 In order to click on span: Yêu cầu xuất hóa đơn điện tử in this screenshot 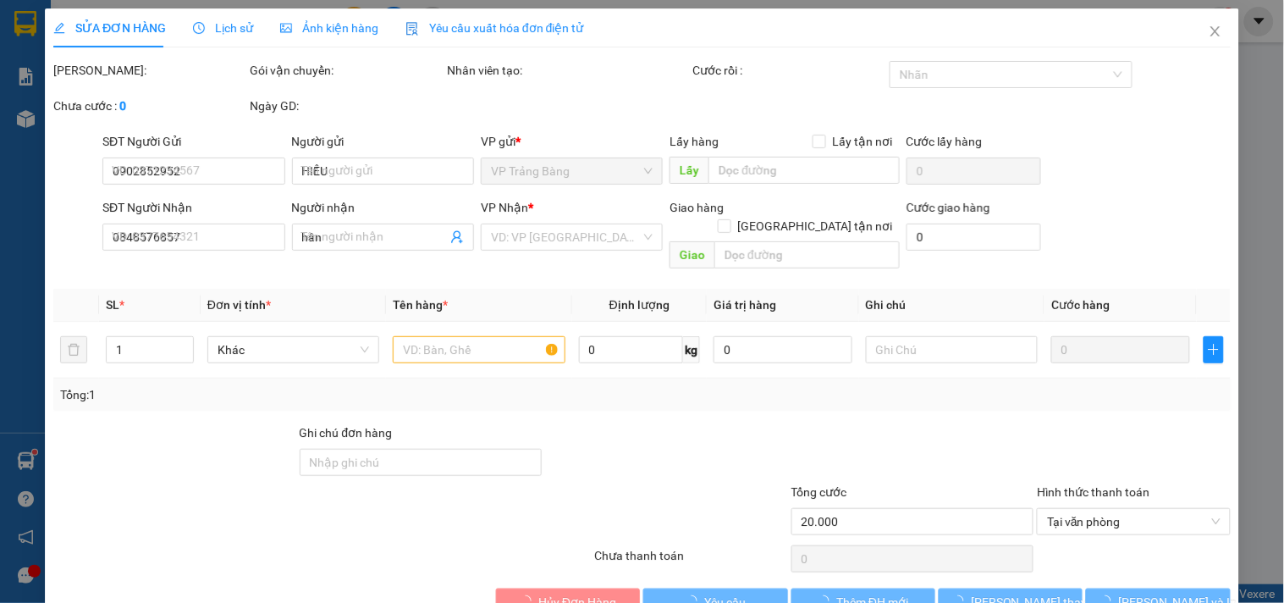, I will do `click(494, 28)`.